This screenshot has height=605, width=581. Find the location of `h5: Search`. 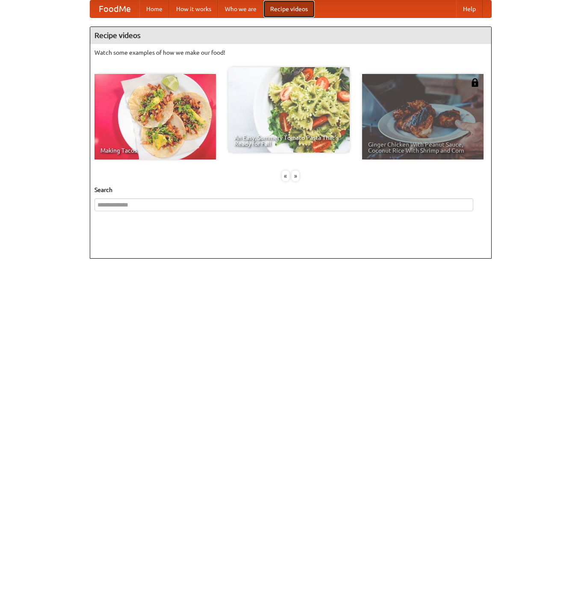

h5: Search is located at coordinates (291, 190).